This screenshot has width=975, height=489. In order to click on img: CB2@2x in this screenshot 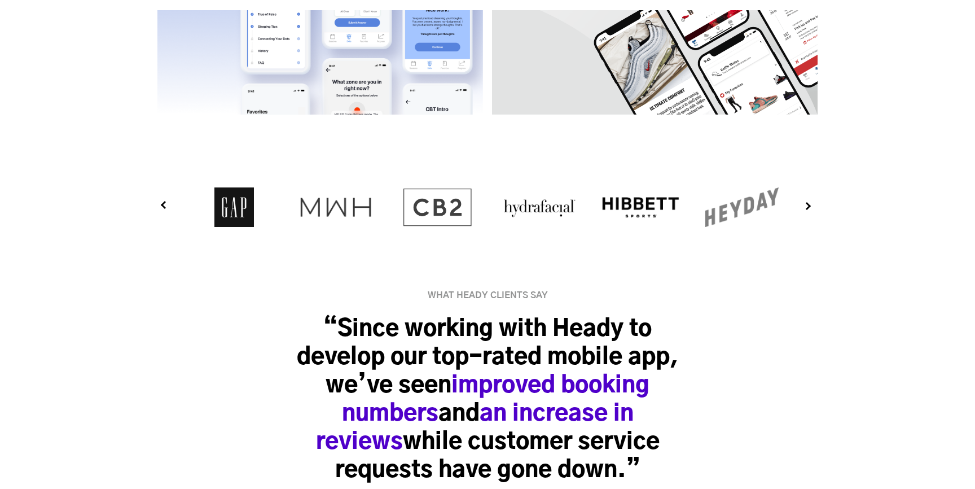, I will do `click(437, 207)`.